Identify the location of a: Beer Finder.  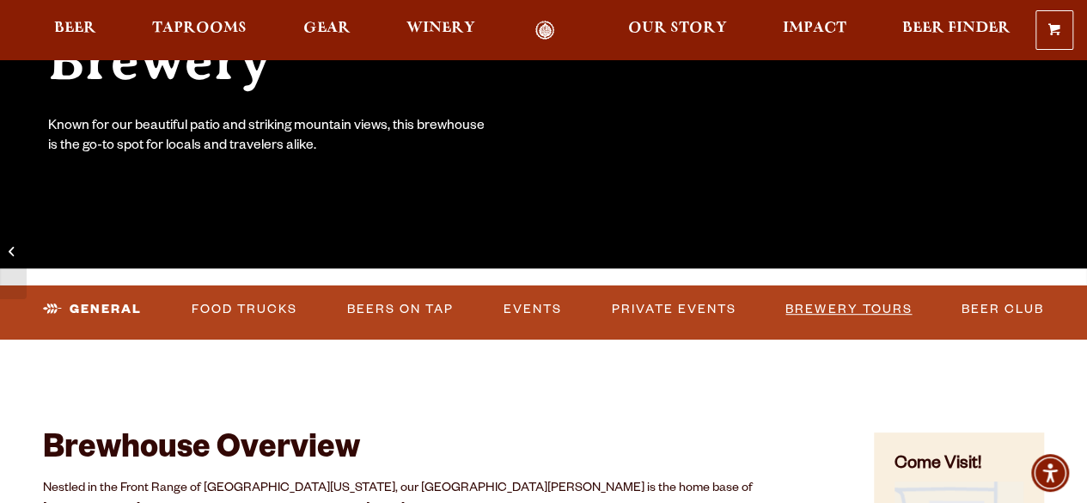
(956, 30).